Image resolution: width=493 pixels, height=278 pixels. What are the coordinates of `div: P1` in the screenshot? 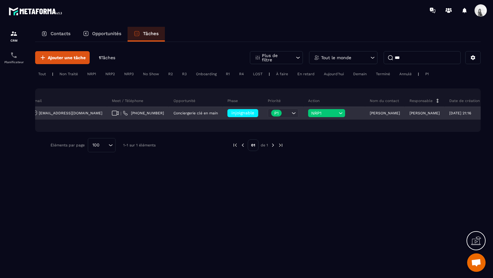 It's located at (427, 74).